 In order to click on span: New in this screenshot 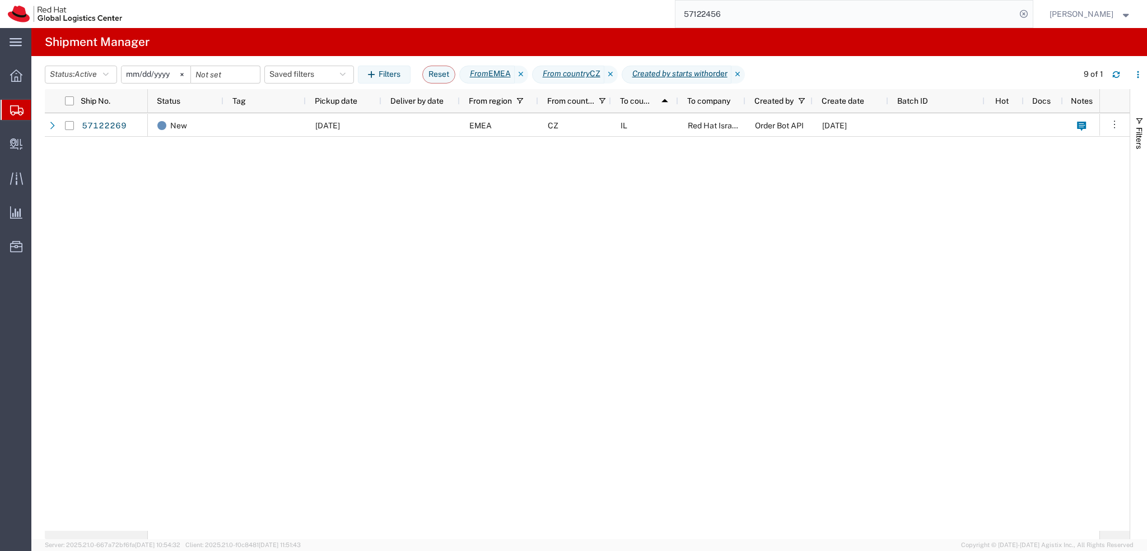, I will do `click(179, 125)`.